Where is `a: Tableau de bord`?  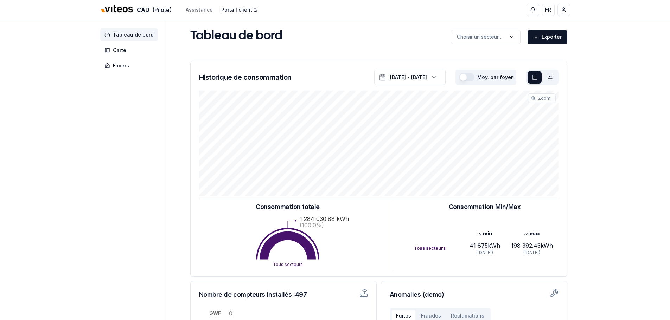
a: Tableau de bord is located at coordinates (130, 35).